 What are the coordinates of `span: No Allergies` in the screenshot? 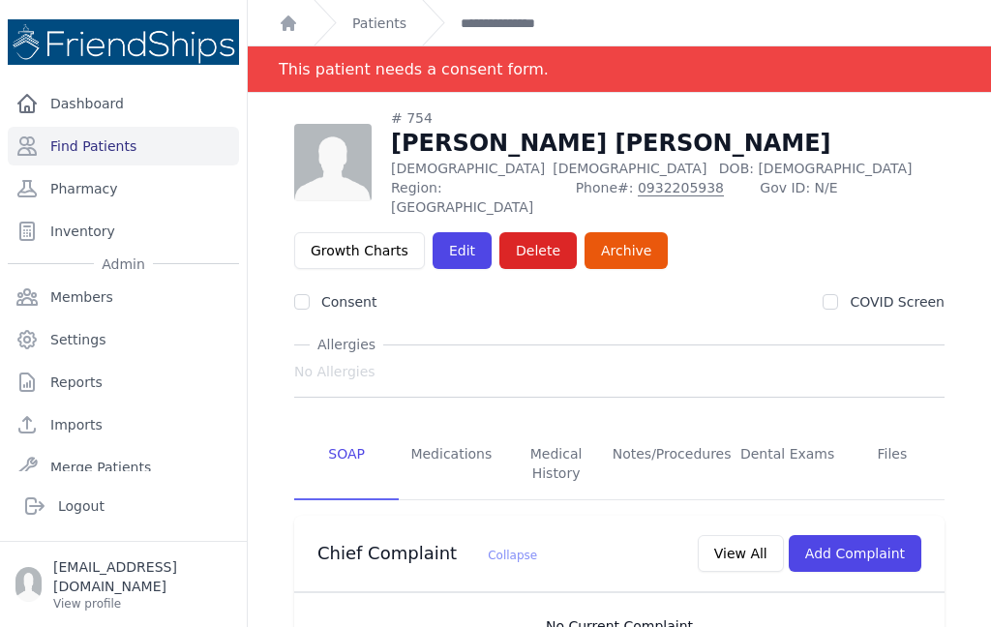 It's located at (335, 372).